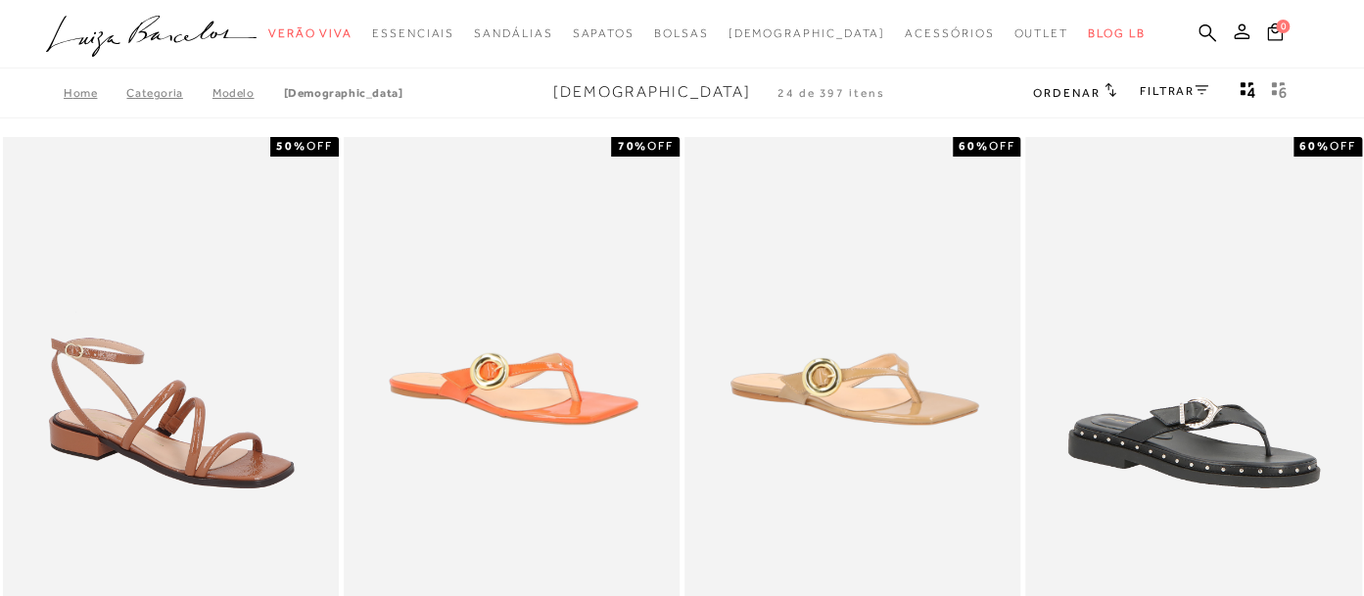 The image size is (1364, 596). Describe the element at coordinates (602, 33) in the screenshot. I see `span: Sapatos` at that location.